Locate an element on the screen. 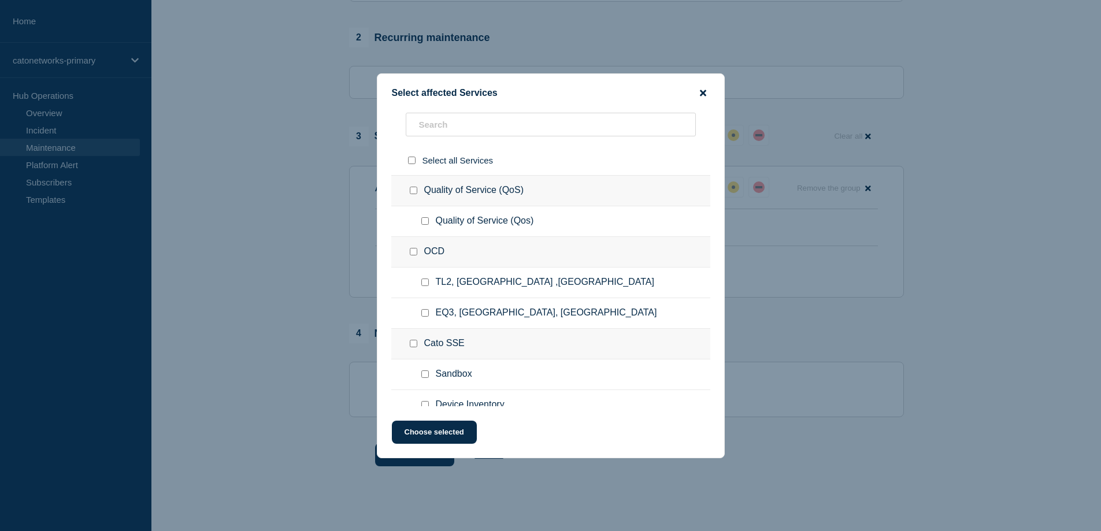 This screenshot has width=1101, height=531. div: Cato SSE is located at coordinates (551, 344).